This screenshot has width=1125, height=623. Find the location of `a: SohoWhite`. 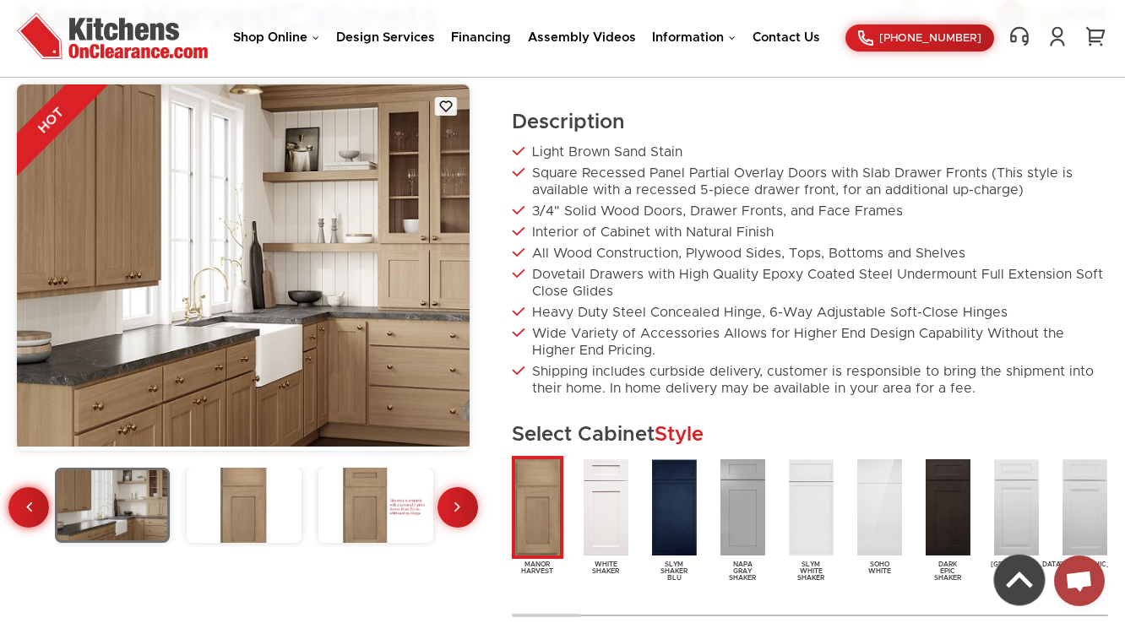

a: SohoWhite is located at coordinates (879, 515).